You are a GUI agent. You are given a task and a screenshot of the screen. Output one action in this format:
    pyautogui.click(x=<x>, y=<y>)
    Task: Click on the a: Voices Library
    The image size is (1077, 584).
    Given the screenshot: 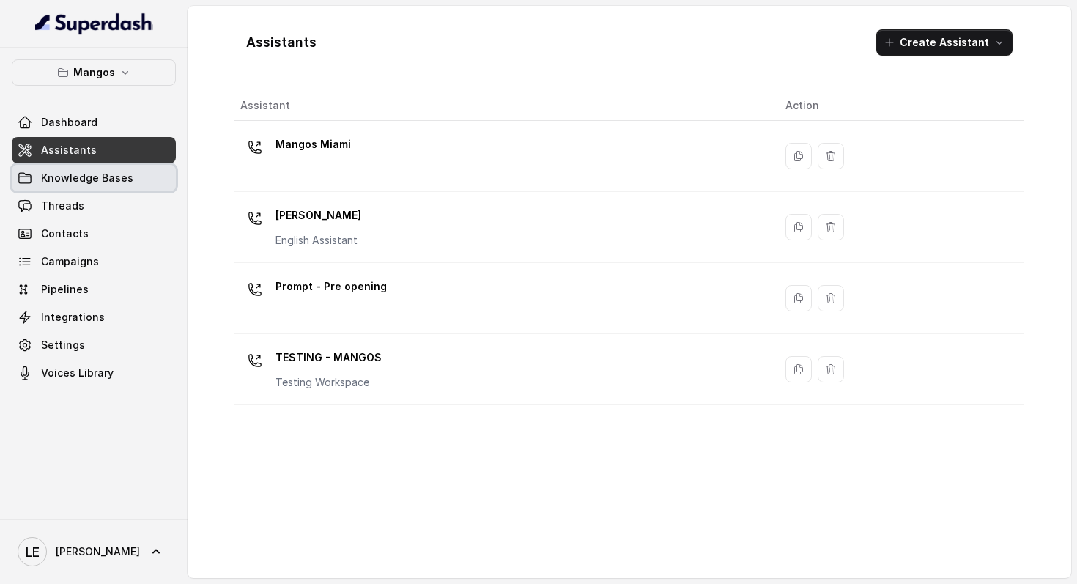 What is the action you would take?
    pyautogui.click(x=94, y=373)
    